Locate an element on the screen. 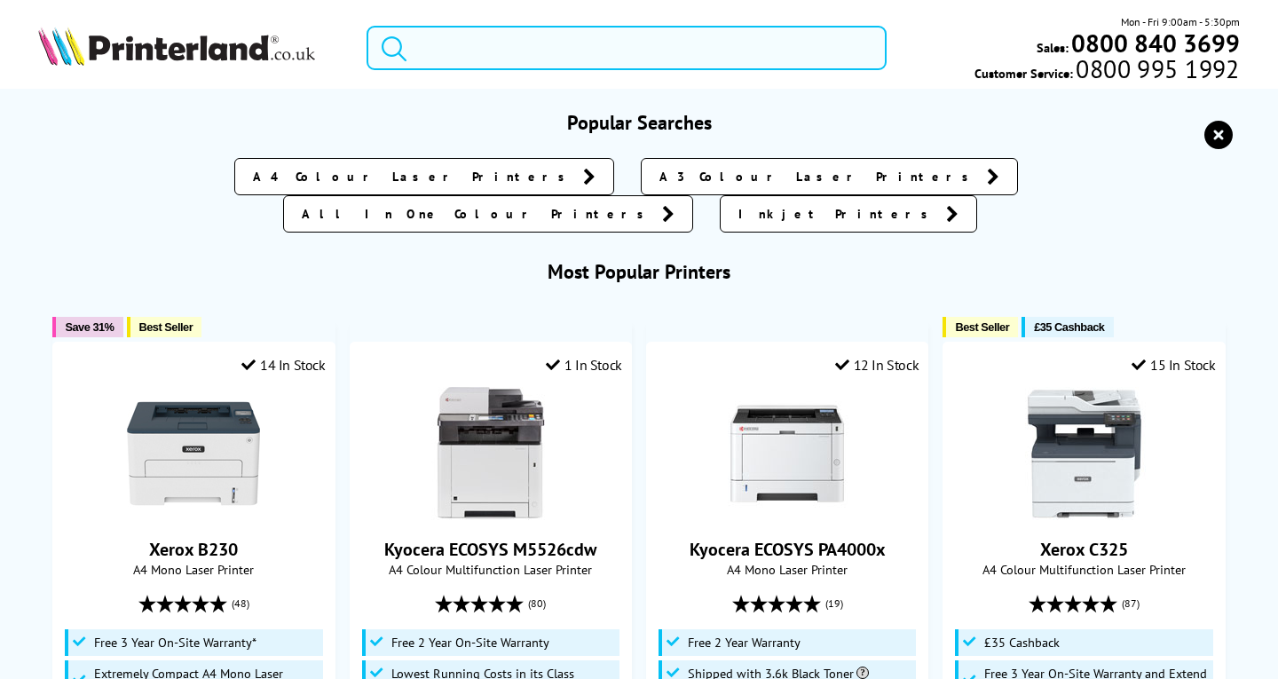  img: Kyocera ECOSYS PA4000x is located at coordinates (787, 453).